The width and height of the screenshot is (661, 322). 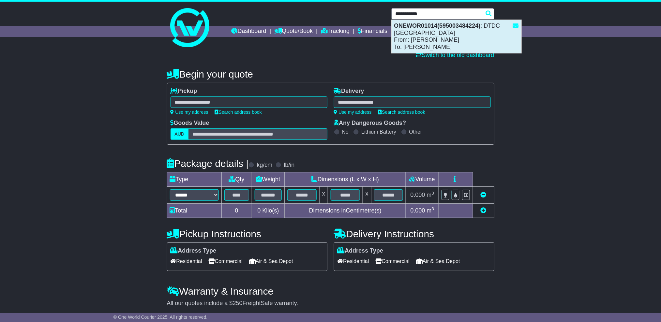 What do you see at coordinates (268, 211) in the screenshot?
I see `td: Kilo(s)` at bounding box center [268, 211].